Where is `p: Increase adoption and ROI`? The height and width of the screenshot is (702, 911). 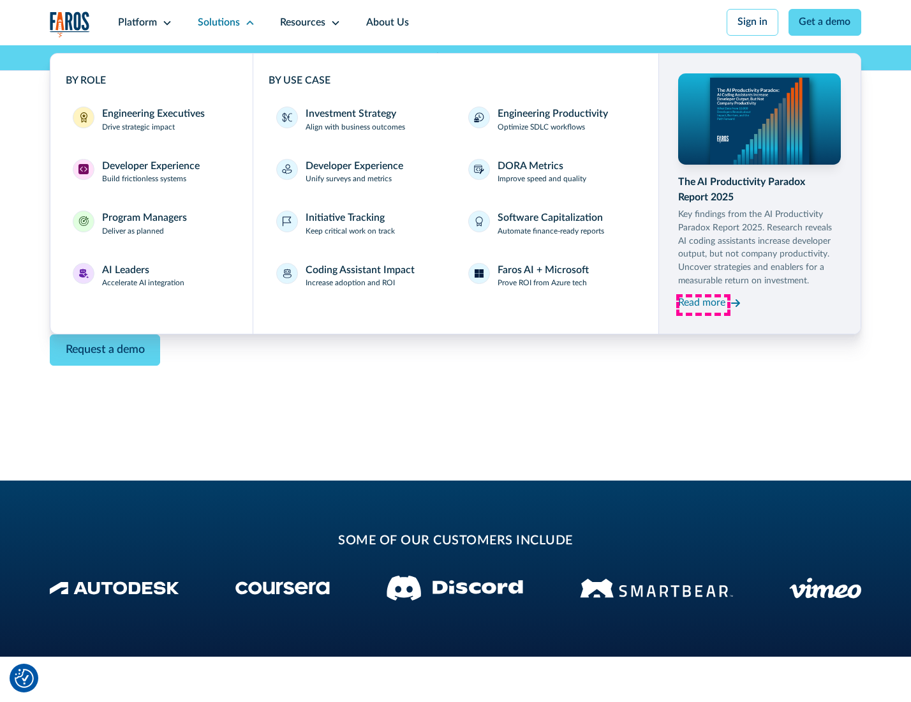
p: Increase adoption and ROI is located at coordinates (350, 283).